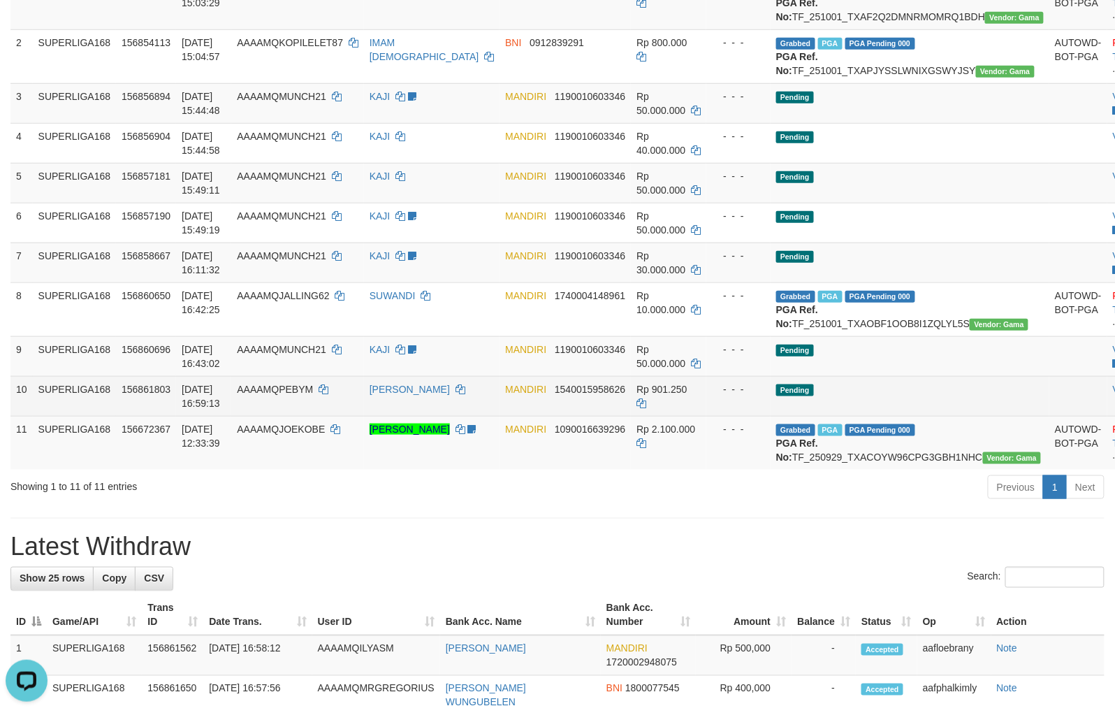 This screenshot has height=713, width=1115. Describe the element at coordinates (146, 176) in the screenshot. I see `span: 156857181` at that location.